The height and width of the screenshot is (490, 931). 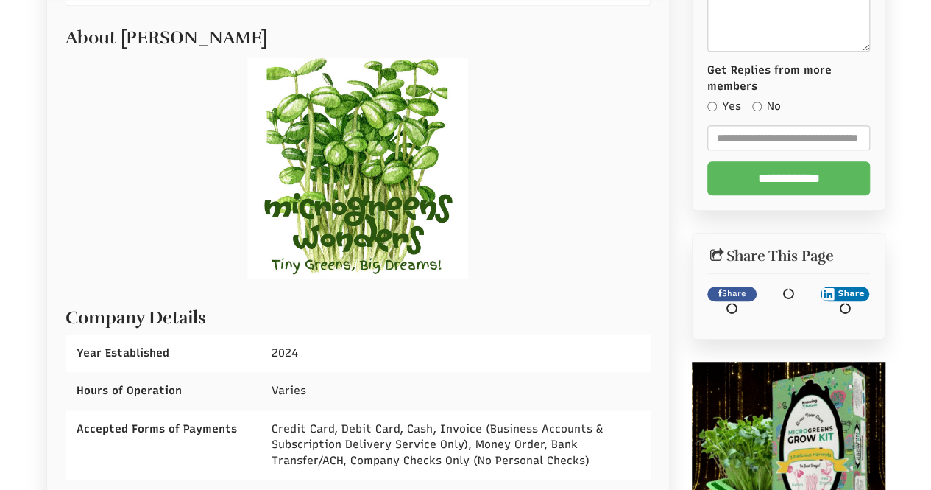 I want to click on a: Share, so click(x=732, y=294).